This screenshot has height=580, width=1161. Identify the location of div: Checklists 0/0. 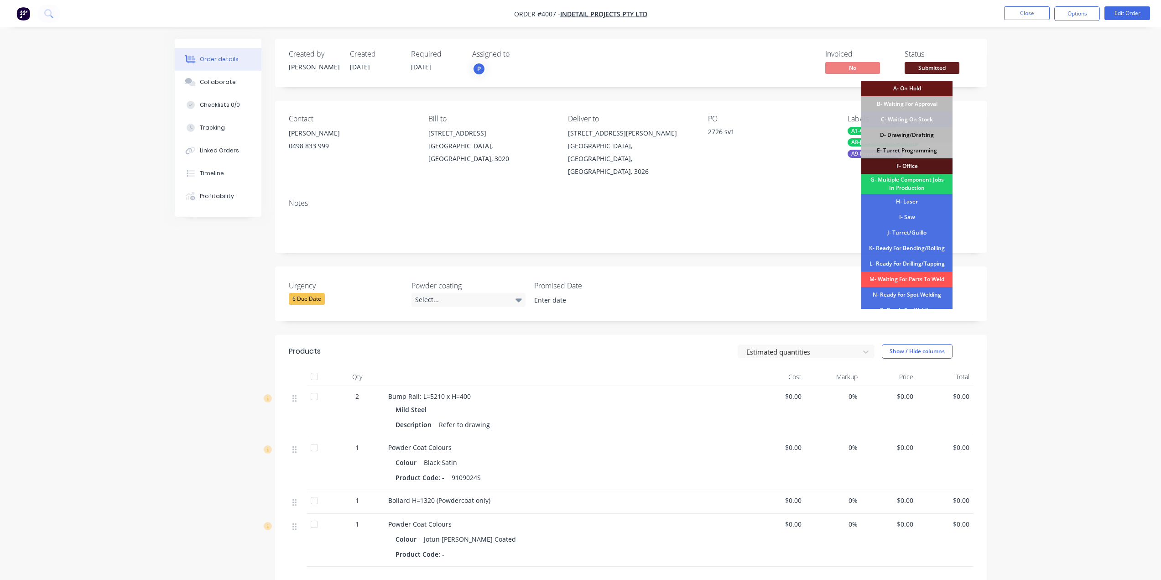
(220, 105).